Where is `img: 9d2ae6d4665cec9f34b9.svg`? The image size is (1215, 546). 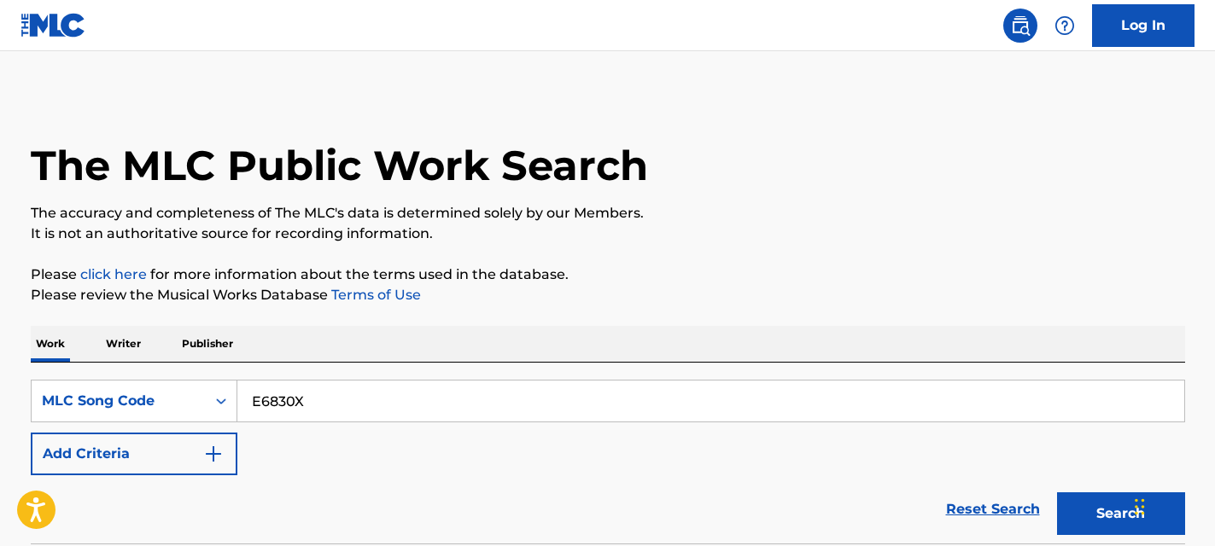
img: 9d2ae6d4665cec9f34b9.svg is located at coordinates (213, 454).